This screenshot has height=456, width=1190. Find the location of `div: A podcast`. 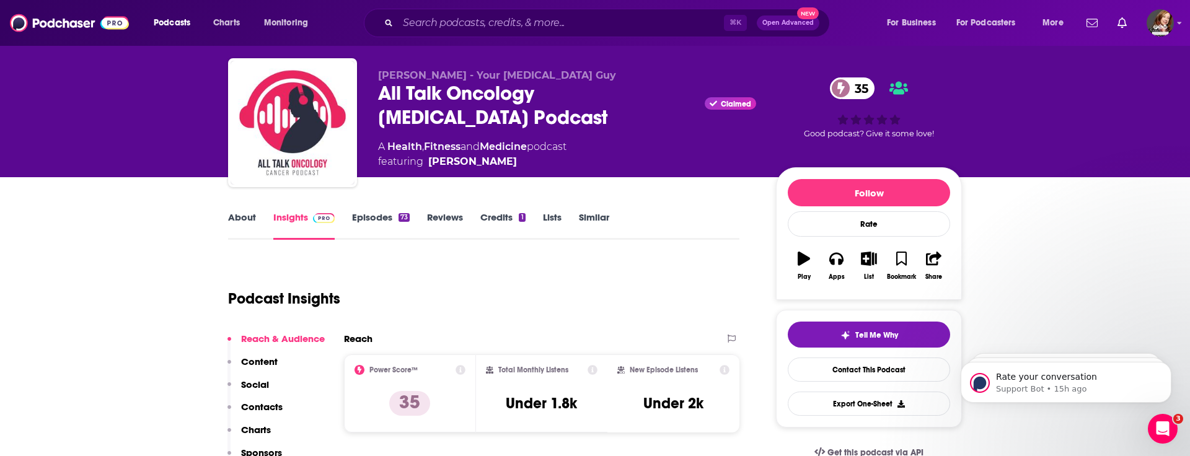

div: A podcast is located at coordinates (472, 154).